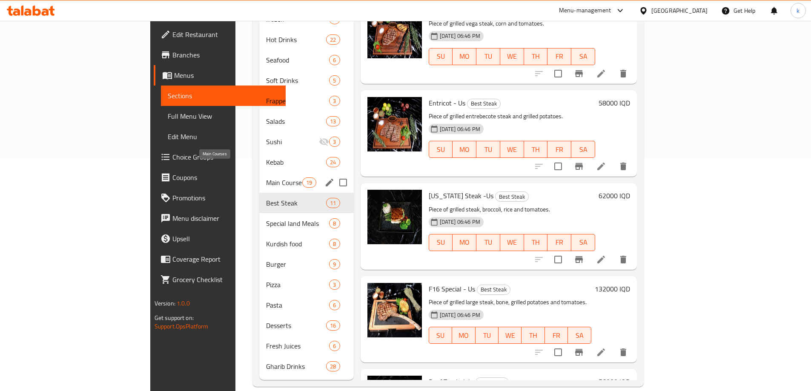  Describe the element at coordinates (220, 218) in the screenshot. I see `a: Menu disclaimer` at that location.